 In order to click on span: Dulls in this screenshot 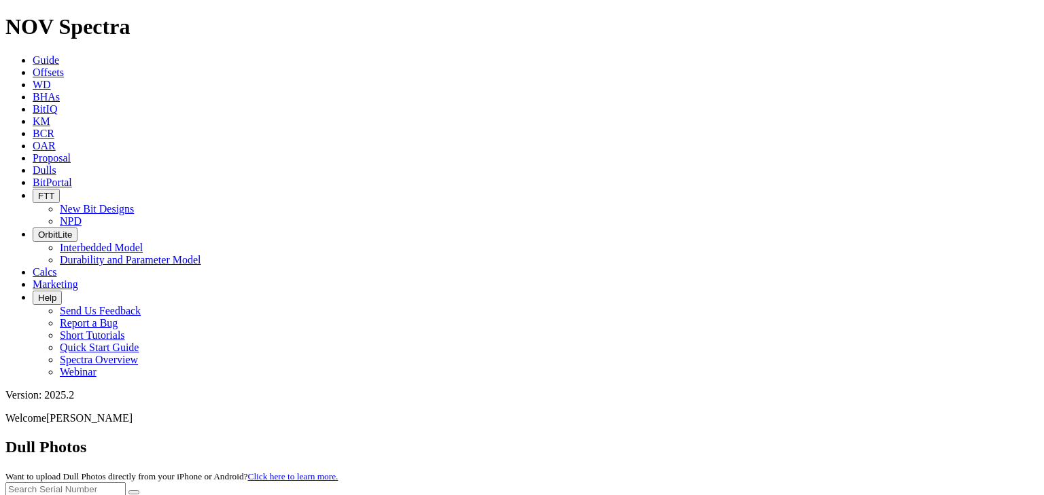, I will do `click(44, 170)`.